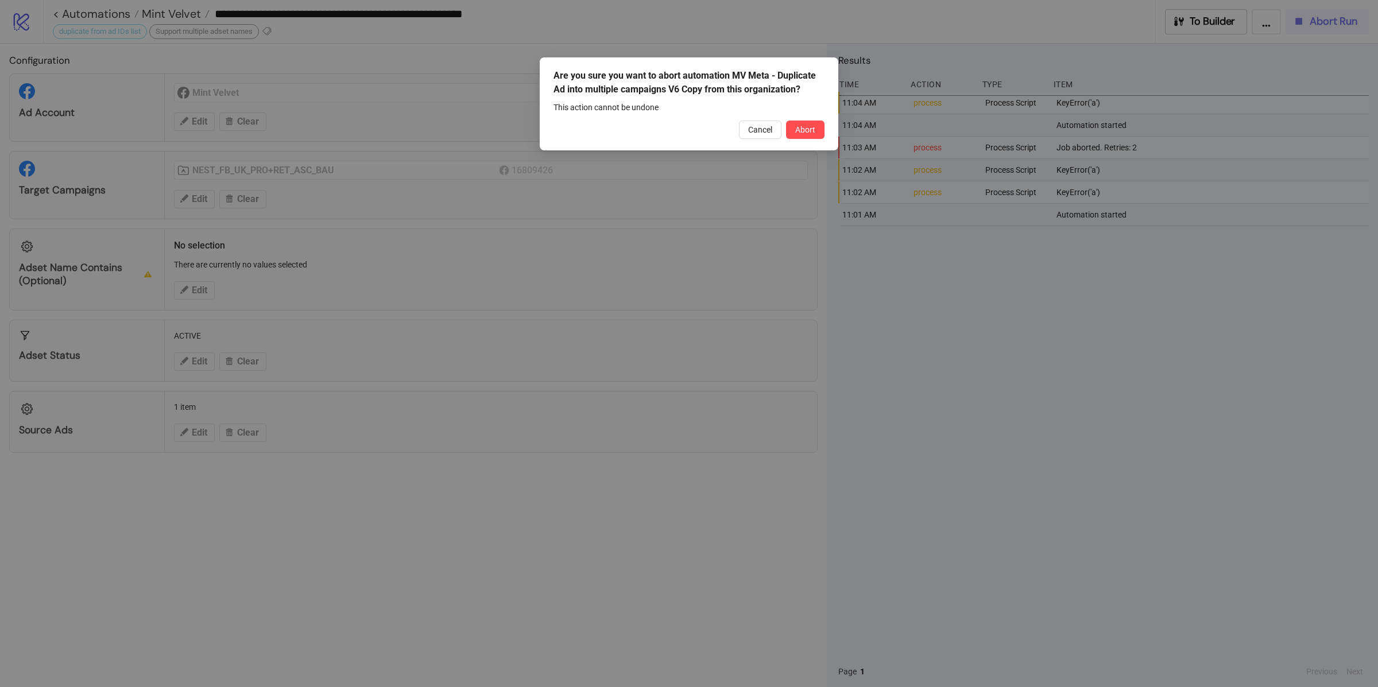 This screenshot has width=1378, height=687. Describe the element at coordinates (805, 130) in the screenshot. I see `button: Abort` at that location.